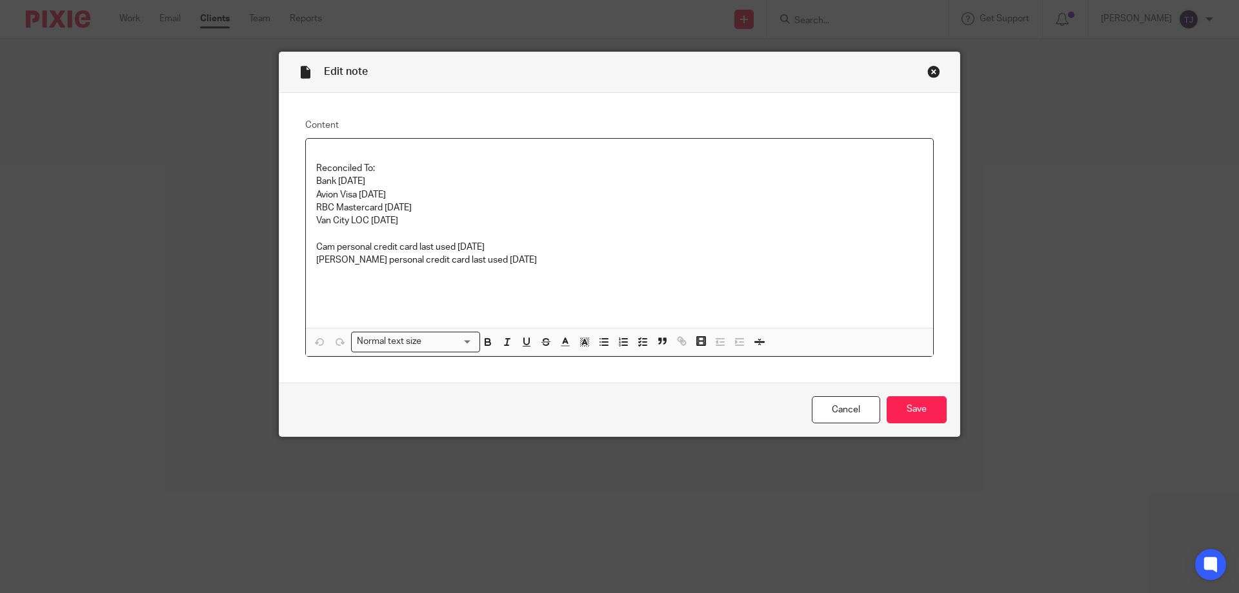 The height and width of the screenshot is (593, 1239). Describe the element at coordinates (416, 341) in the screenshot. I see `div: Search for option` at that location.